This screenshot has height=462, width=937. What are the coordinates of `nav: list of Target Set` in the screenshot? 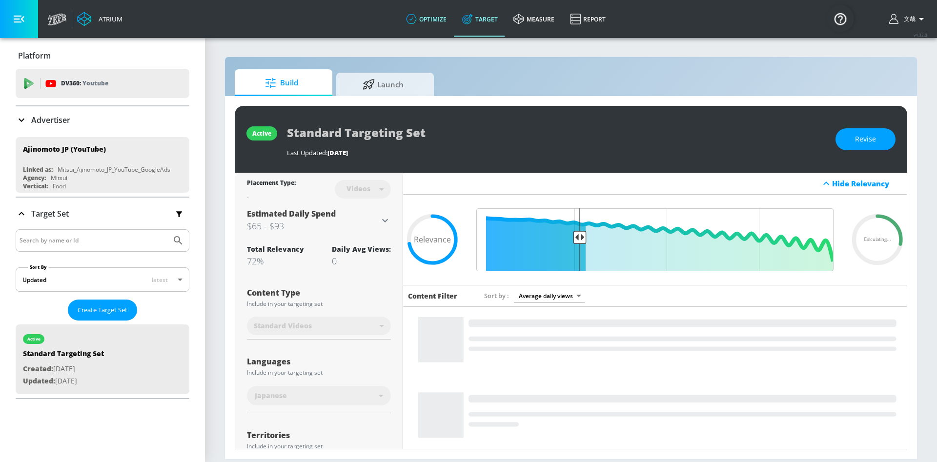 It's located at (102, 359).